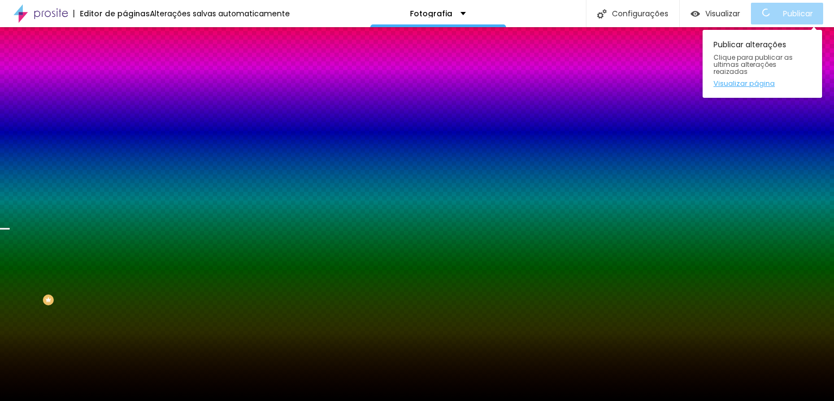 This screenshot has height=401, width=834. Describe the element at coordinates (787, 14) in the screenshot. I see `button: Publicar` at that location.